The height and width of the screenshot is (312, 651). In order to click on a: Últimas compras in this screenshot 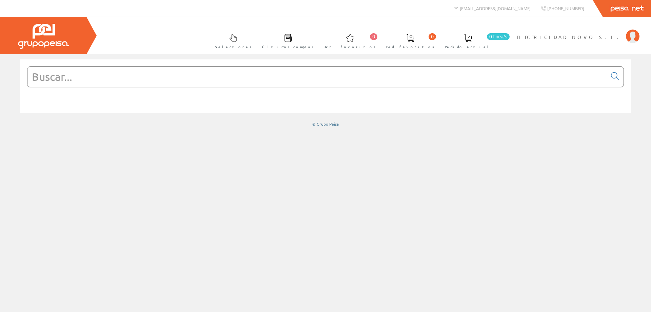, I will do `click(286, 40)`.